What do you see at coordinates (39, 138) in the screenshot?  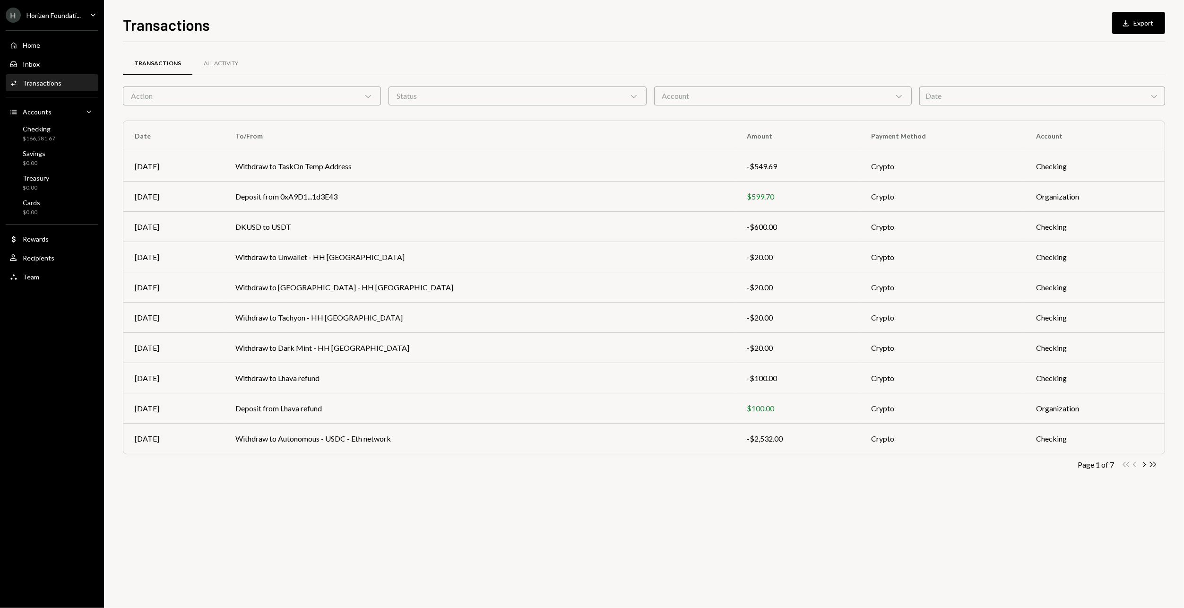 I see `div: $166,581.67` at bounding box center [39, 138].